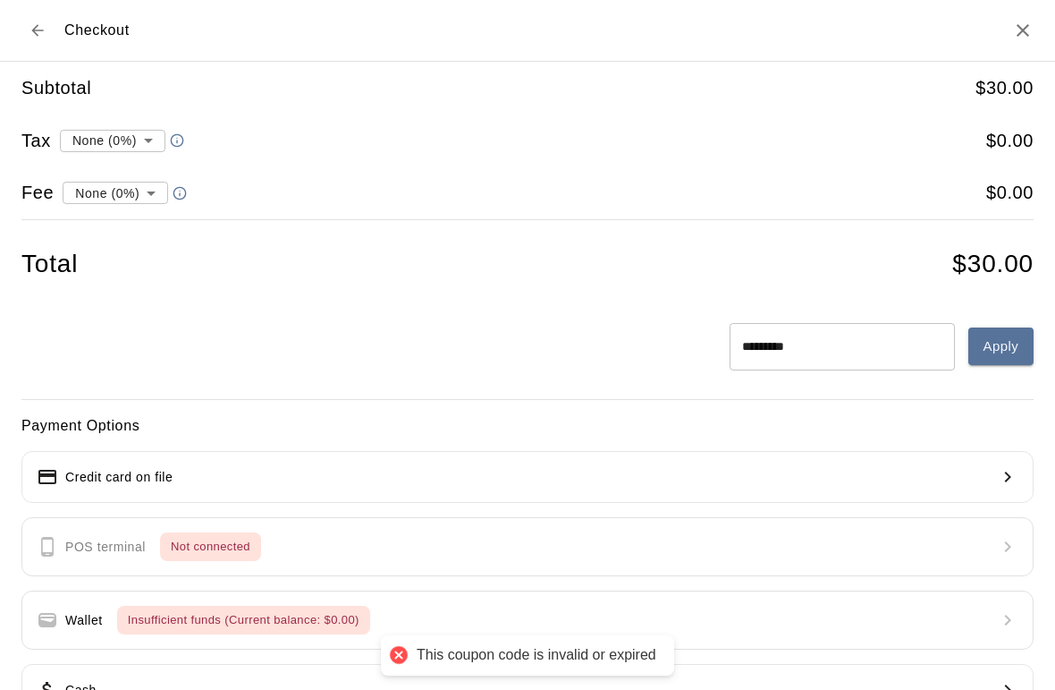  Describe the element at coordinates (75, 30) in the screenshot. I see `div: Checkout` at that location.